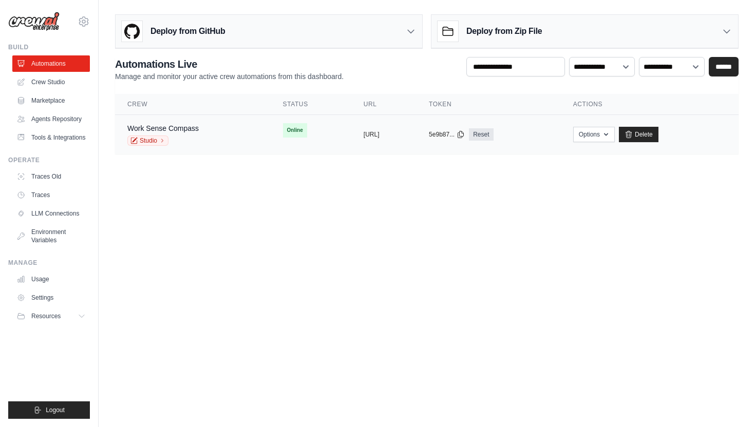  I want to click on a: Agents Repository, so click(51, 119).